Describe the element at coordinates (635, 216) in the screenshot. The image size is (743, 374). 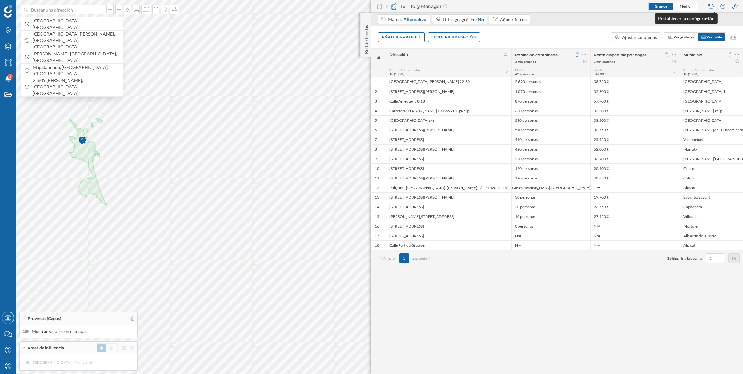
I see `div: 27.550 €` at that location.